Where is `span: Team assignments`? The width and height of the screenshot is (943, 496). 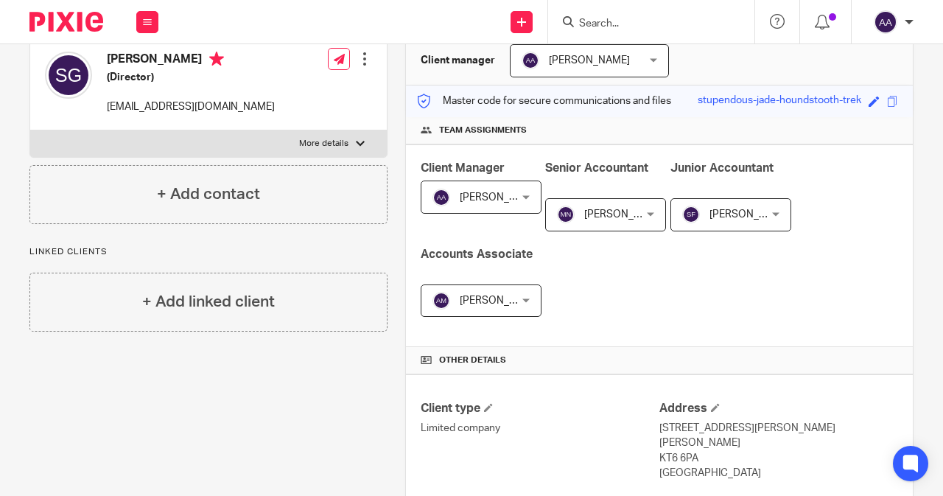
span: Team assignments is located at coordinates (482, 130).